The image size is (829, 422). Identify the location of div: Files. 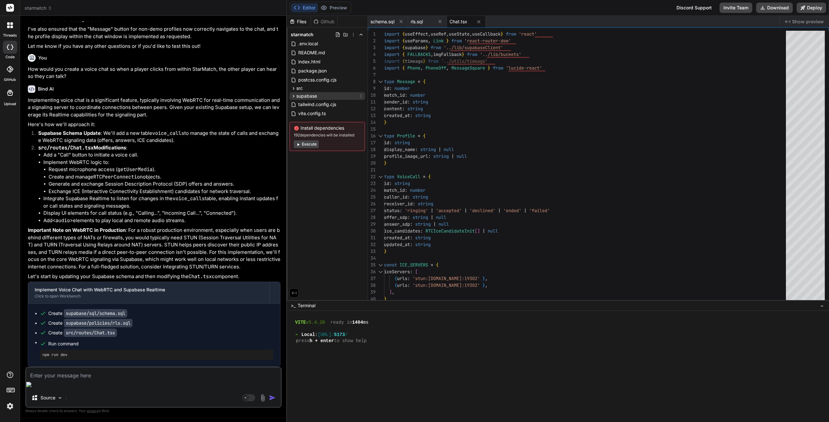
(298, 22).